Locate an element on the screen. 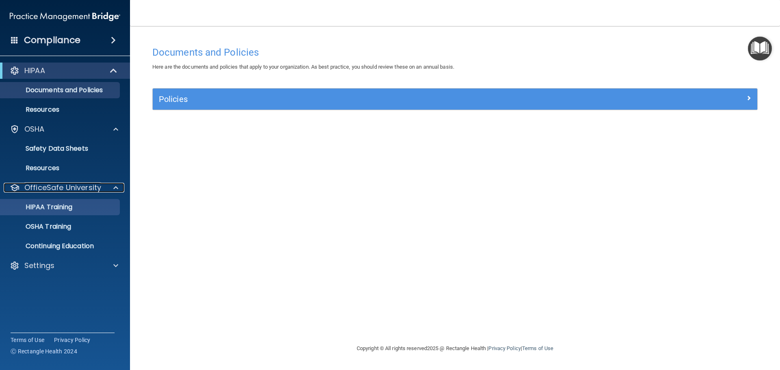  h4: Compliance is located at coordinates (52, 40).